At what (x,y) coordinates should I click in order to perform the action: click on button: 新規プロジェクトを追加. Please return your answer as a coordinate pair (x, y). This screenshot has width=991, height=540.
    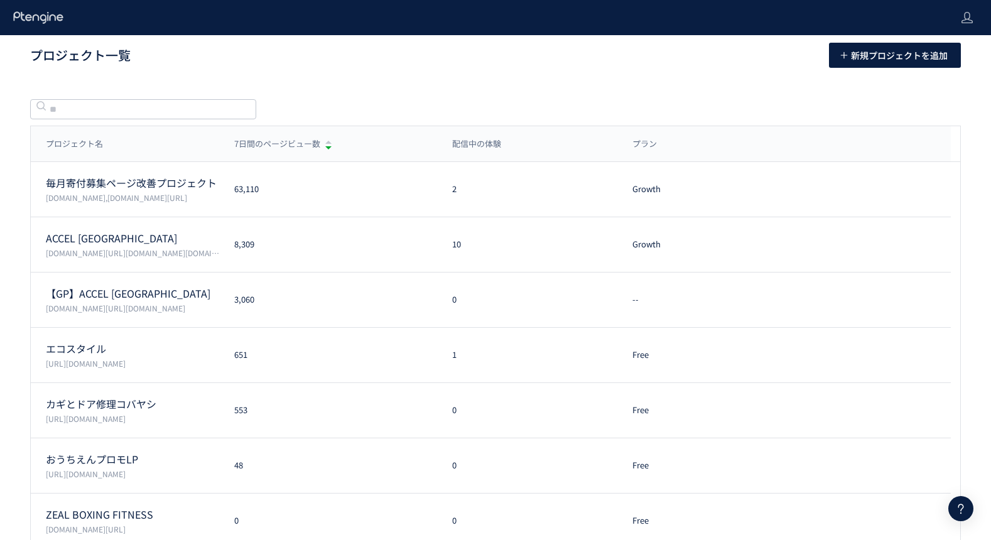
    Looking at the image, I should click on (895, 55).